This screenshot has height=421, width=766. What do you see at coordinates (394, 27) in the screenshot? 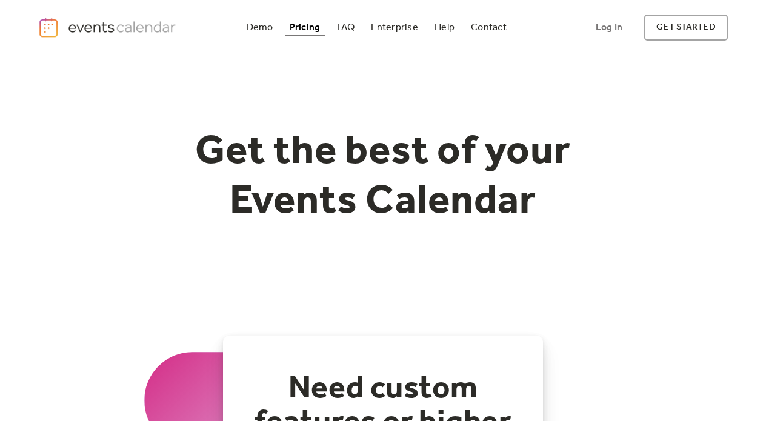
I see `a: Enterprise` at bounding box center [394, 27].